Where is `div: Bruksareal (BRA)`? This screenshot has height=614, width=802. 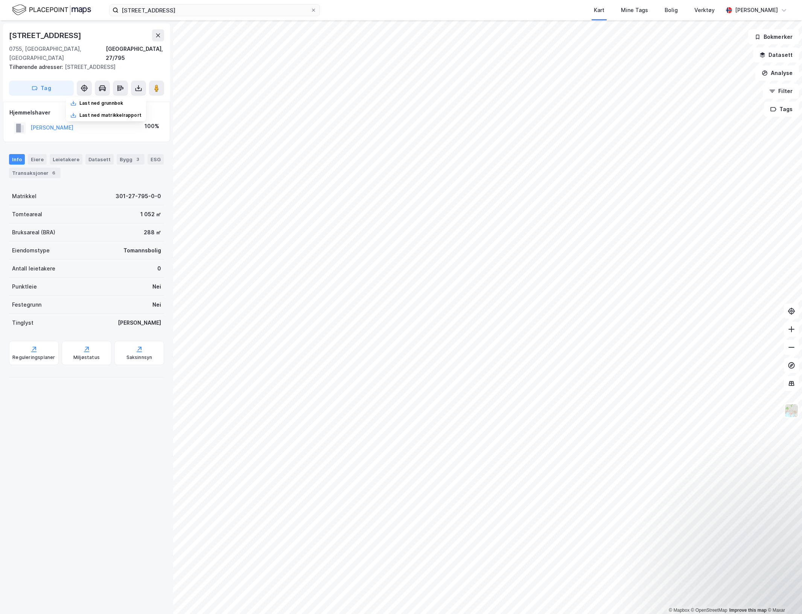 div: Bruksareal (BRA) is located at coordinates (34, 232).